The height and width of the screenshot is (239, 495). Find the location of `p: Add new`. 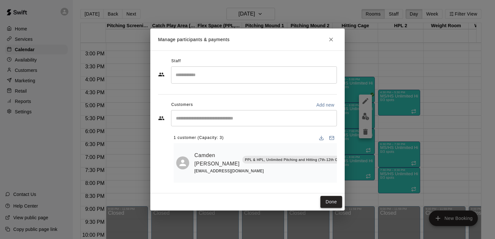

p: Add new is located at coordinates (325, 105).